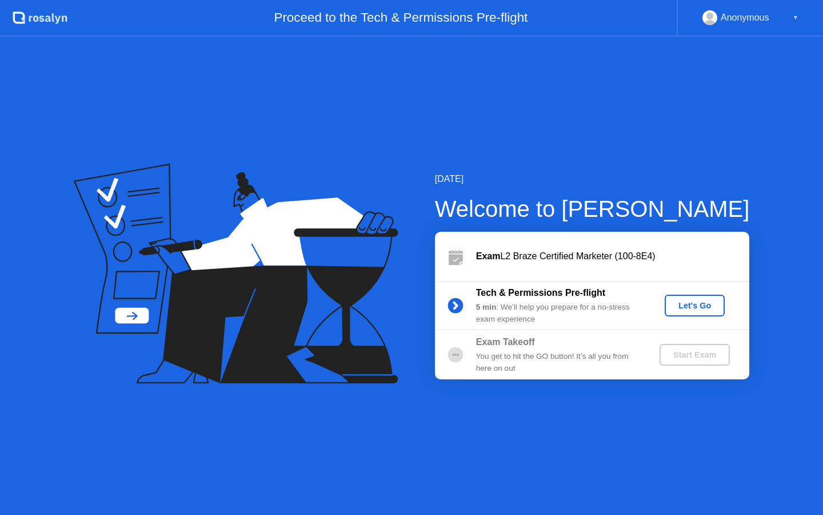 The height and width of the screenshot is (515, 823). I want to click on button: Let's Go, so click(695, 305).